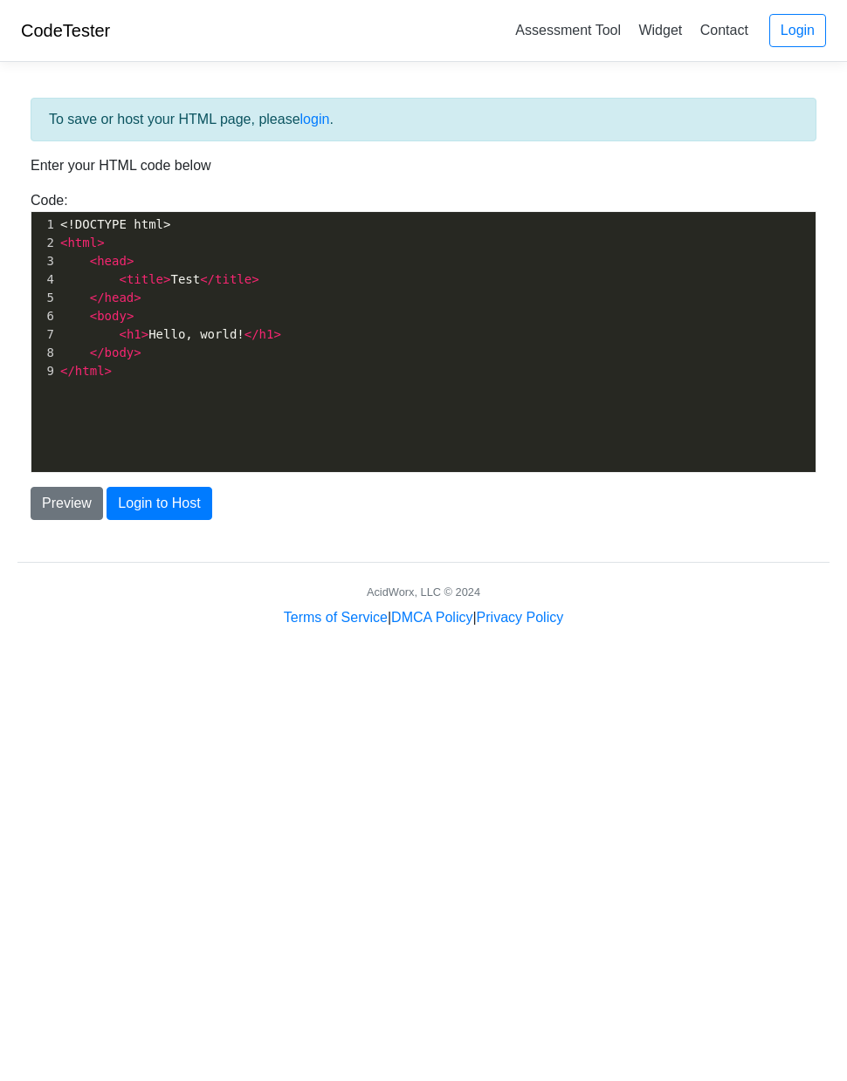 This screenshot has height=1081, width=847. I want to click on div: To save or host your HTML page, please ., so click(423, 120).